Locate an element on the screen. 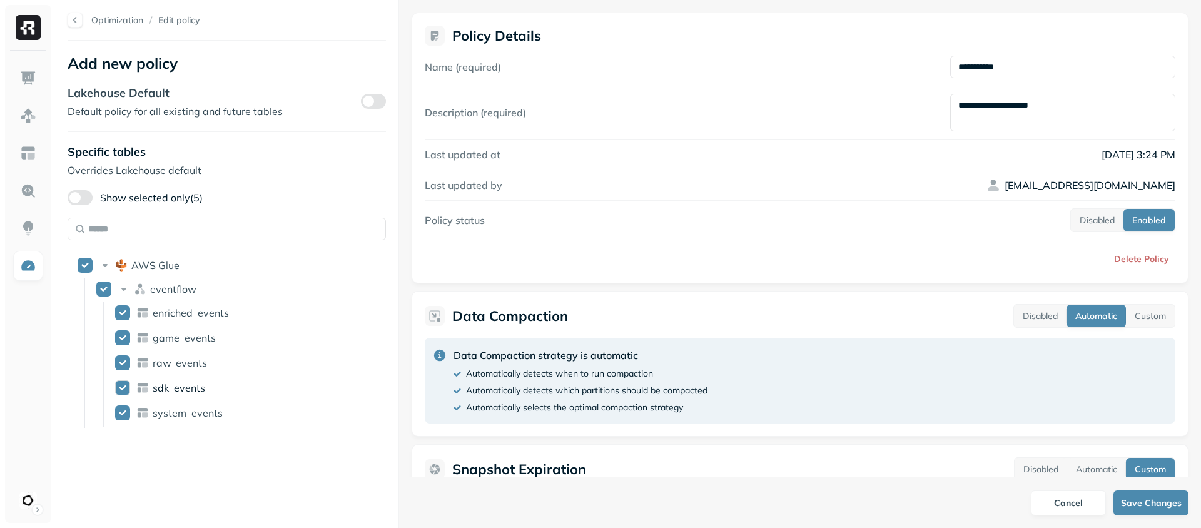 Image resolution: width=1201 pixels, height=528 pixels. div: AWS GlueAWS Glue is located at coordinates (208, 265).